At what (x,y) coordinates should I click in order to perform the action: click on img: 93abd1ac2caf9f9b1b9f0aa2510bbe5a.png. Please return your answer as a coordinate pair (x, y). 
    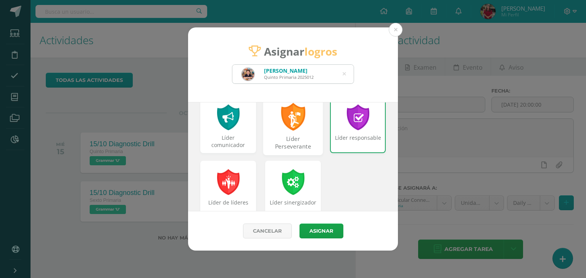
    Looking at the image, I should click on (248, 74).